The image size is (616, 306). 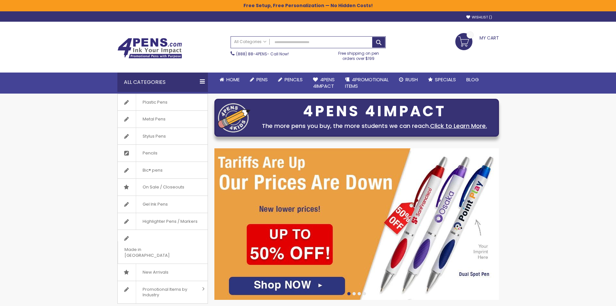 What do you see at coordinates (163, 221) in the screenshot?
I see `a: Highlighter Pens / Markers` at bounding box center [163, 221].